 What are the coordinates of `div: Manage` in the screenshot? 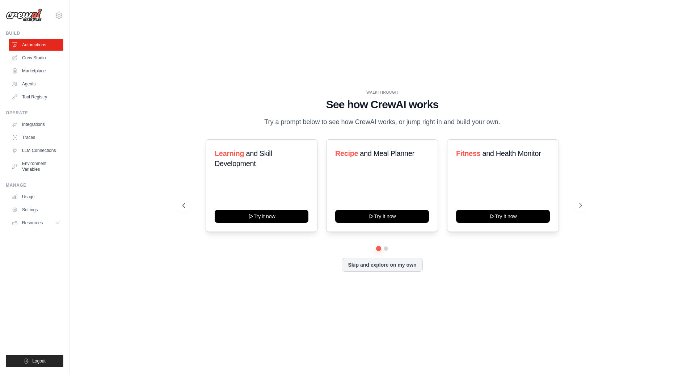 It's located at (34, 185).